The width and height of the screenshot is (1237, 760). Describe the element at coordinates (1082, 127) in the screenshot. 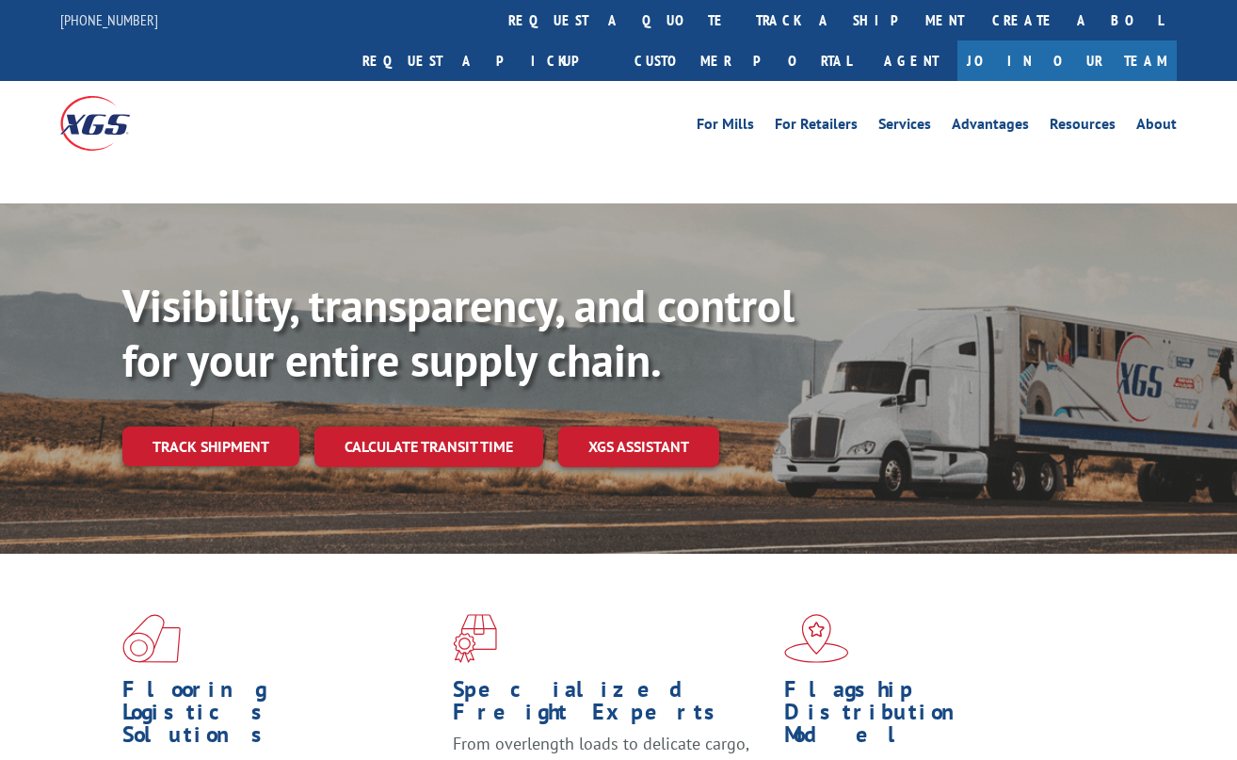

I see `a: Resources` at that location.